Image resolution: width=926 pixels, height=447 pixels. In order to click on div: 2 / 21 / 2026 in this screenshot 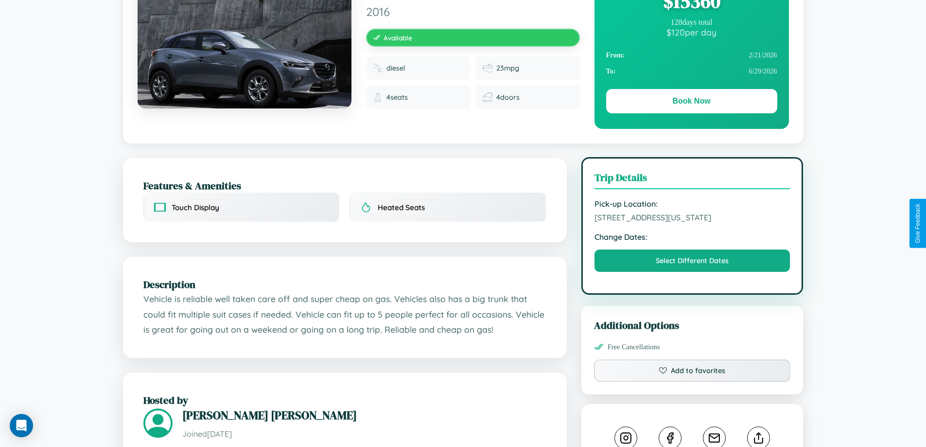, I will do `click(691, 55)`.